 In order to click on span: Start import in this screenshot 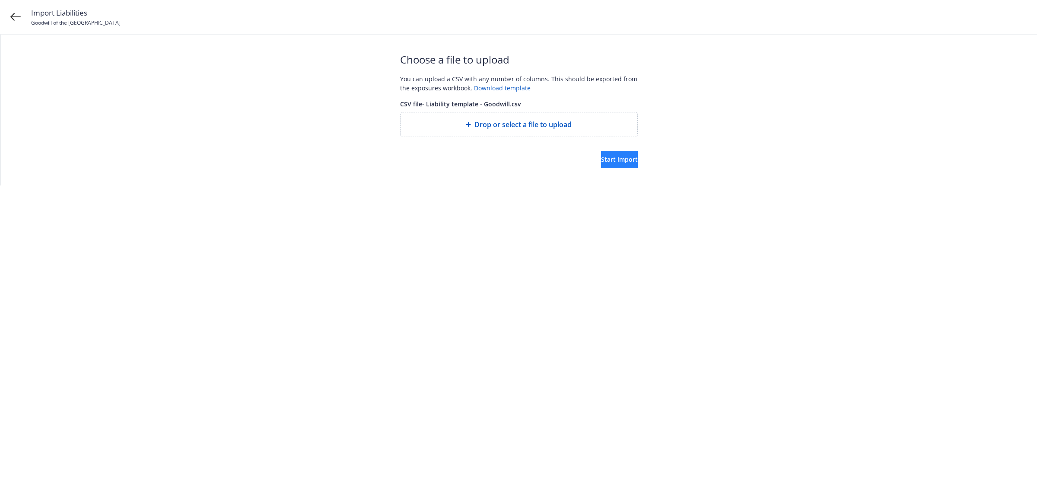, I will do `click(619, 159)`.